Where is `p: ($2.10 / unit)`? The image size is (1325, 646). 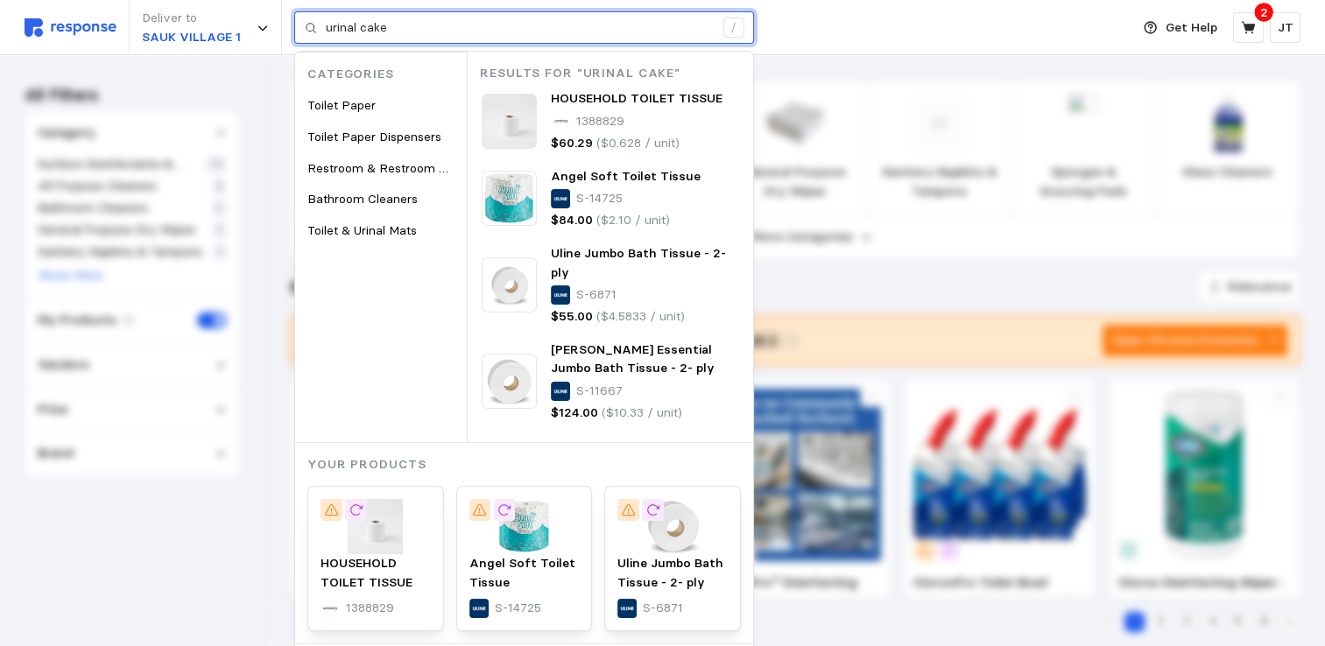
p: ($2.10 / unit) is located at coordinates (633, 221).